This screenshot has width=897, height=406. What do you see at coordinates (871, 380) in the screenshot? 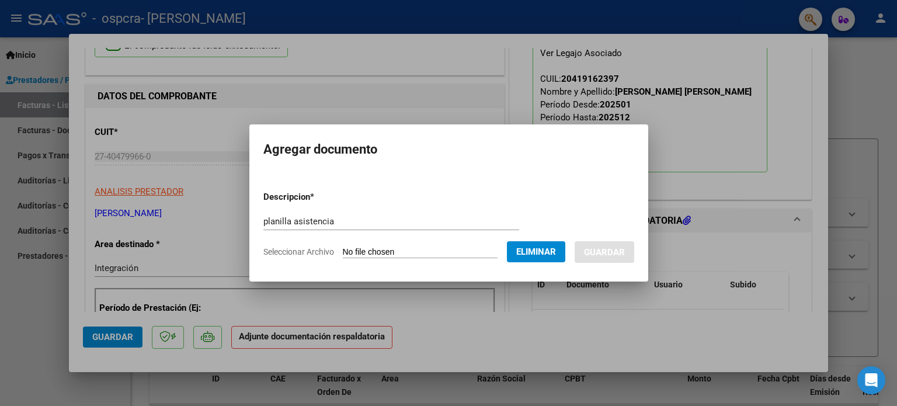
I see `div: Open Intercom Messenger` at bounding box center [871, 380].